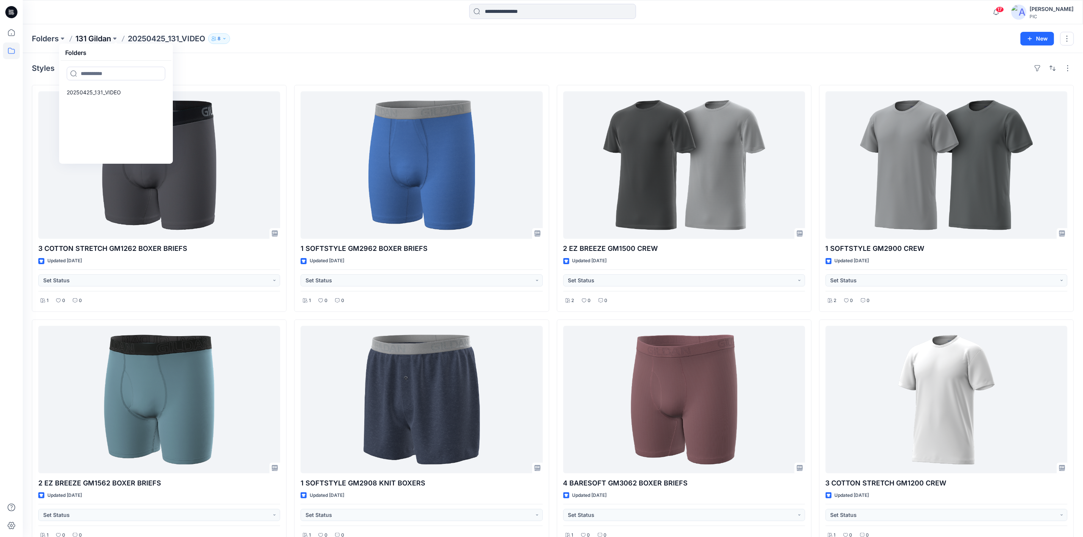 Image resolution: width=1083 pixels, height=537 pixels. Describe the element at coordinates (684, 165) in the screenshot. I see `a: 2 EZ BREEZE GM1500 CREW` at that location.